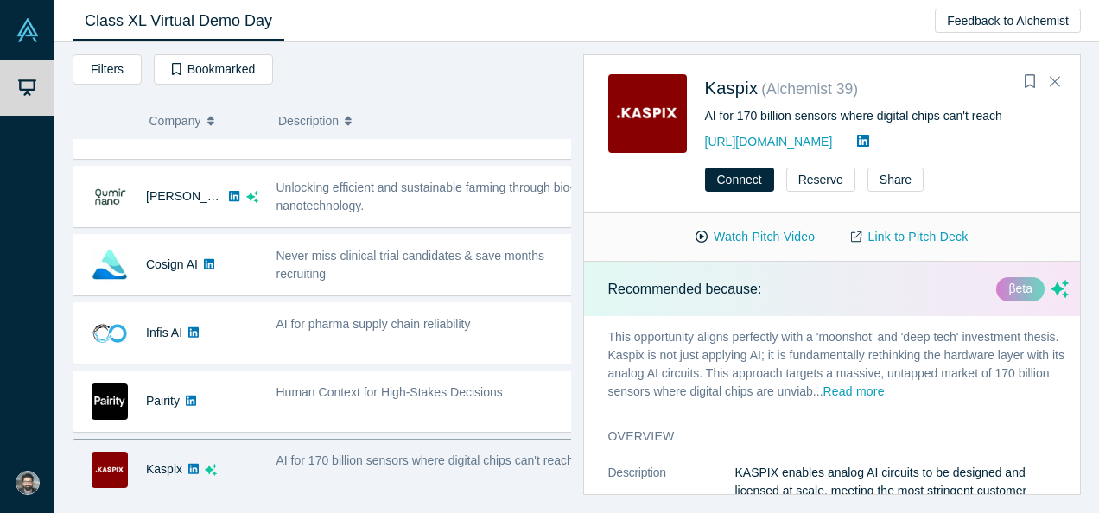  I want to click on button: Description, so click(418, 121).